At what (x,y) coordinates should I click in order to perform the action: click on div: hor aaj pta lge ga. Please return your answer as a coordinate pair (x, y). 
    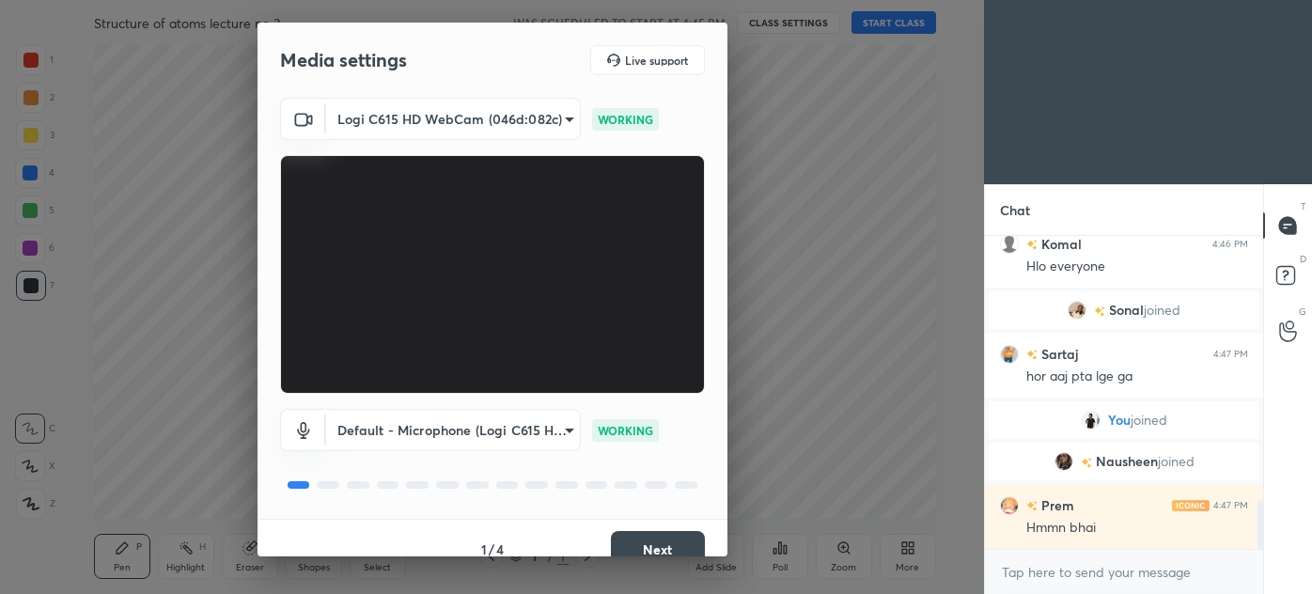
    Looking at the image, I should click on (1137, 377).